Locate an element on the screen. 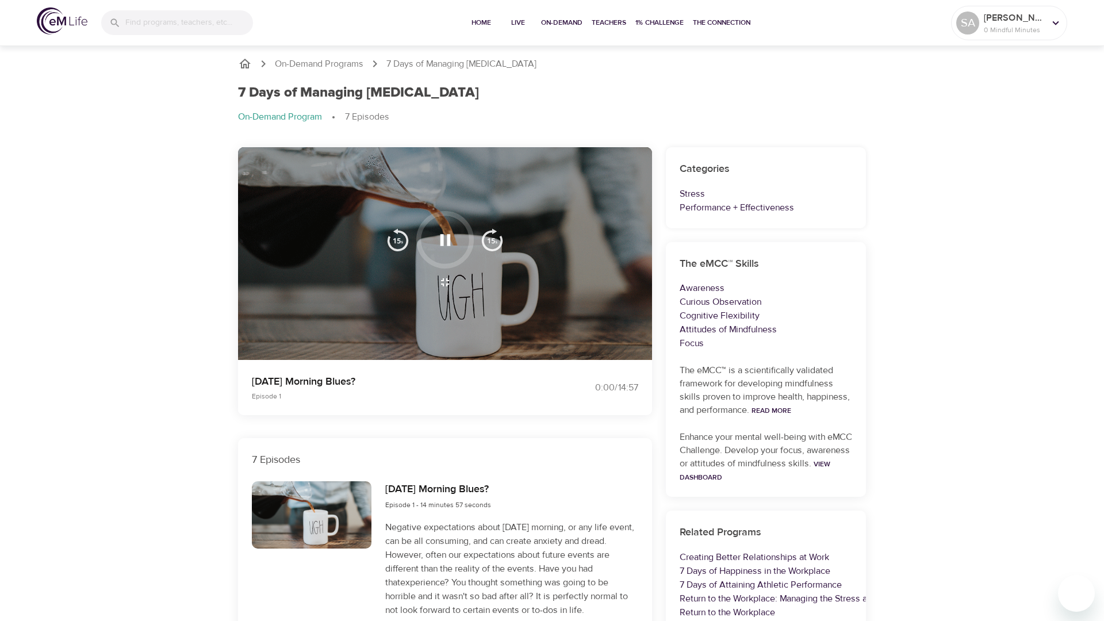 The height and width of the screenshot is (621, 1104). span: The Connection is located at coordinates (721, 22).